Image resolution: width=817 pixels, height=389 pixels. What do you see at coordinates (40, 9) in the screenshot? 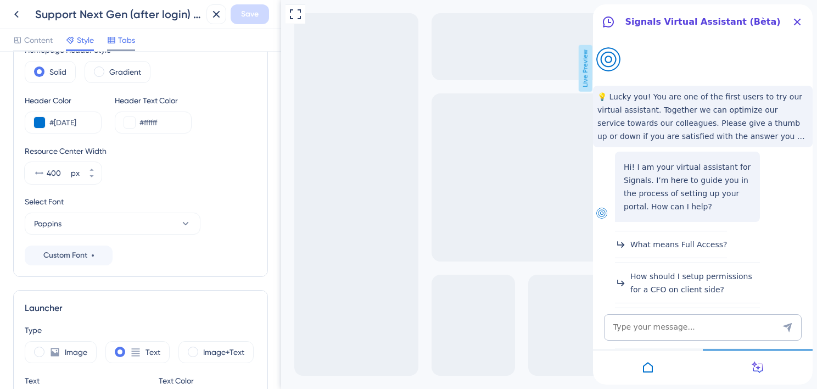
I see `span: Service Centre` at bounding box center [40, 9].